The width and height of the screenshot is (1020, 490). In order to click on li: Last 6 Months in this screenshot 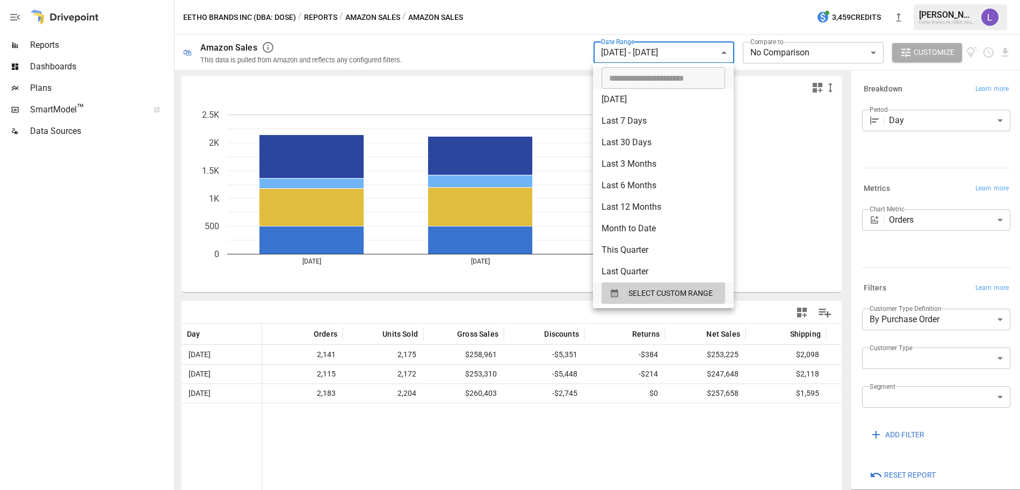, I will do `click(664, 185)`.